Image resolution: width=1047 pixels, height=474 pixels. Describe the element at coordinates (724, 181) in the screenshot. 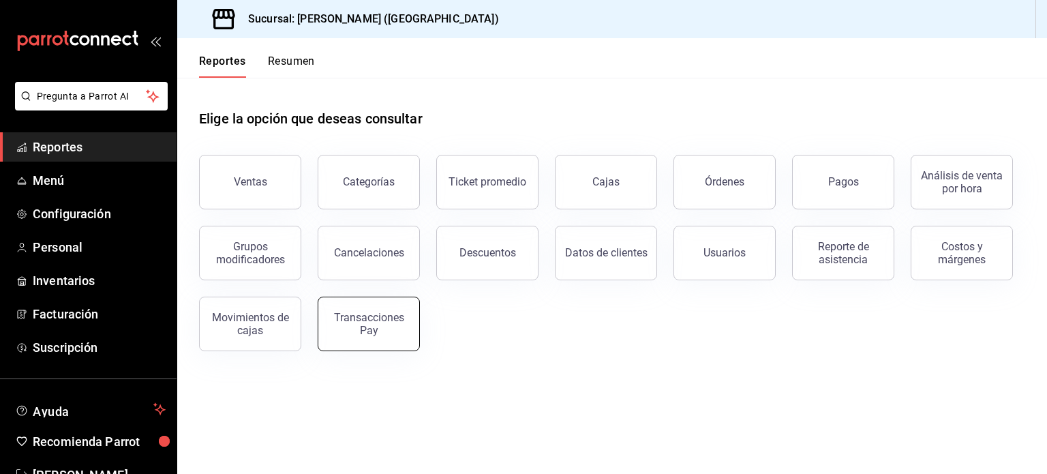

I see `div: Órdenes` at that location.